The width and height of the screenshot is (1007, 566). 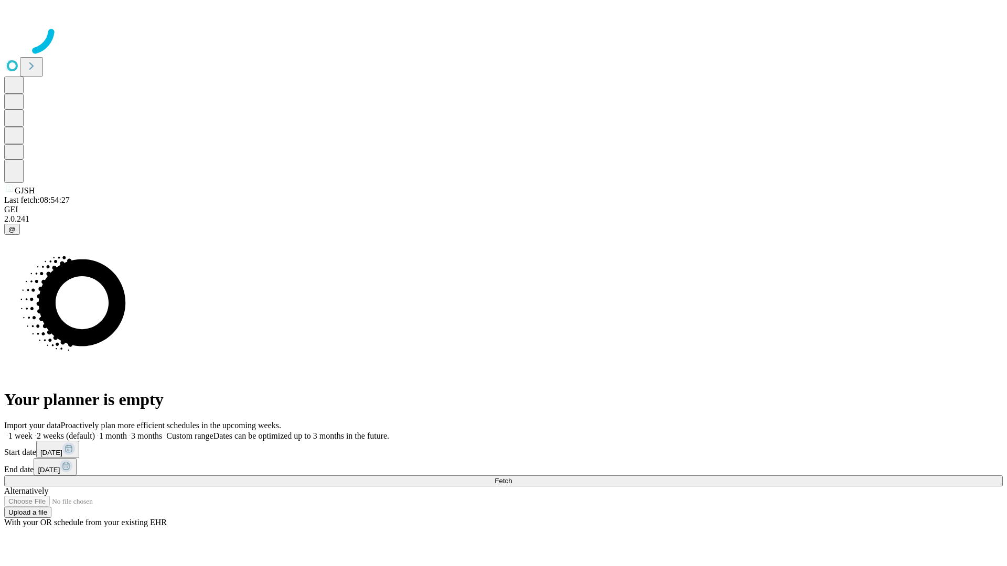 What do you see at coordinates (171, 425) in the screenshot?
I see `span: Proactively plan more efficient schedules in the upcoming weeks.` at bounding box center [171, 425].